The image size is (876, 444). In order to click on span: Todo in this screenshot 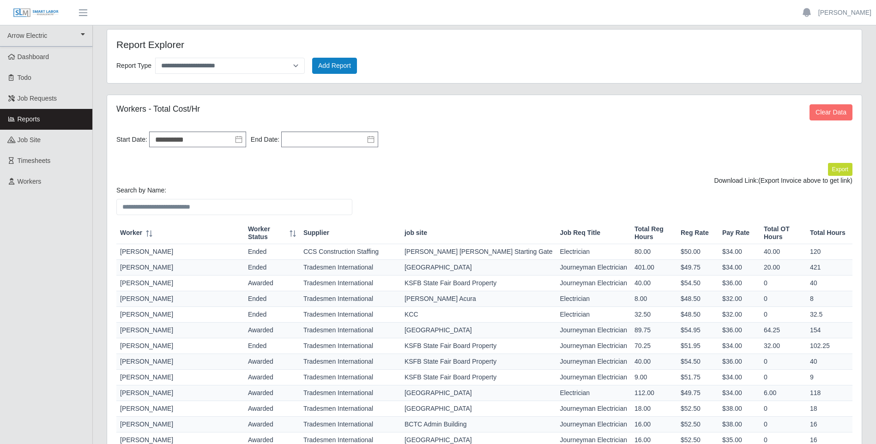, I will do `click(24, 78)`.